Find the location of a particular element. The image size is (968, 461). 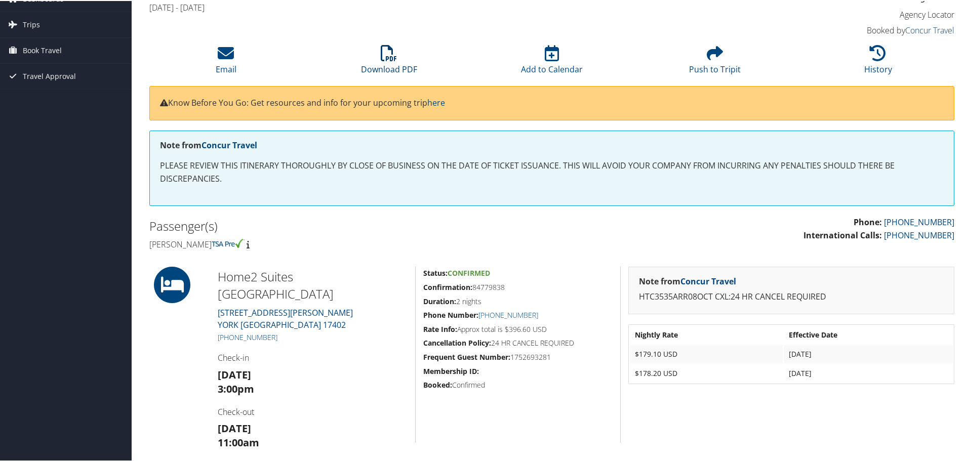

th: Nightly Rate is located at coordinates (707, 334).